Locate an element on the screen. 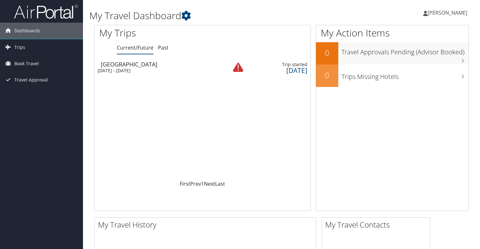 The width and height of the screenshot is (480, 249). h1: My Action Items is located at coordinates (393, 33).